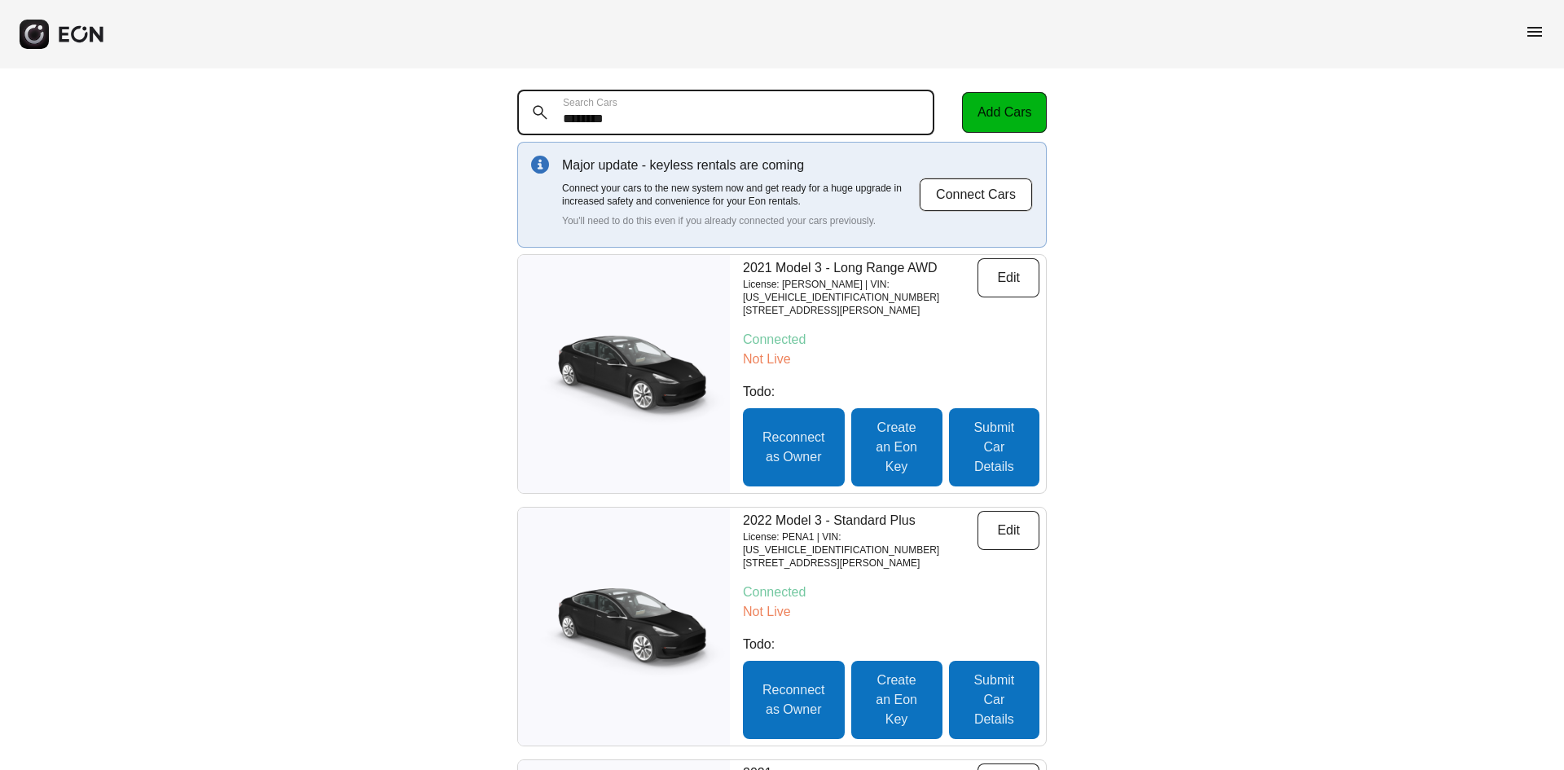 This screenshot has width=1564, height=770. Describe the element at coordinates (860, 521) in the screenshot. I see `p: 2022 Model 3 - Standard Plus` at that location.